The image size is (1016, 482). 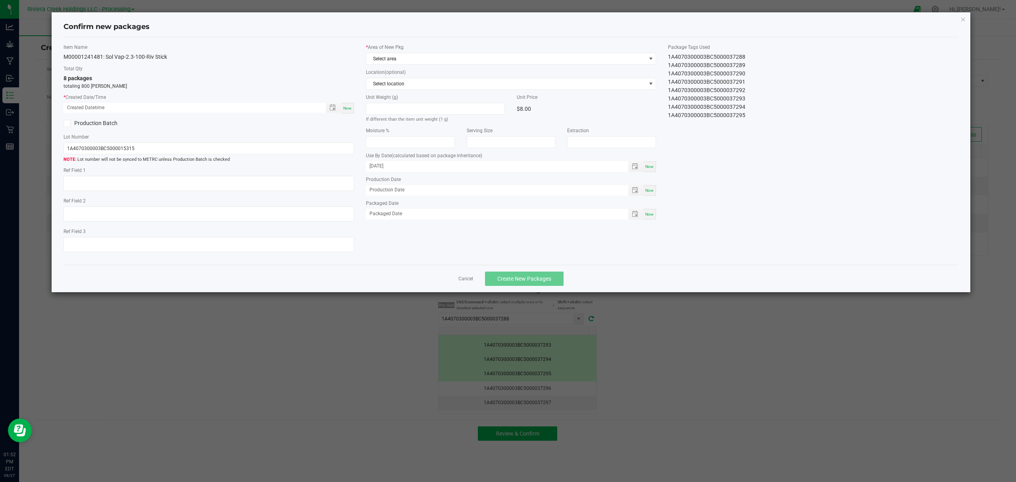 What do you see at coordinates (191, 108) in the screenshot?
I see `input: Created Datetime` at bounding box center [191, 108].